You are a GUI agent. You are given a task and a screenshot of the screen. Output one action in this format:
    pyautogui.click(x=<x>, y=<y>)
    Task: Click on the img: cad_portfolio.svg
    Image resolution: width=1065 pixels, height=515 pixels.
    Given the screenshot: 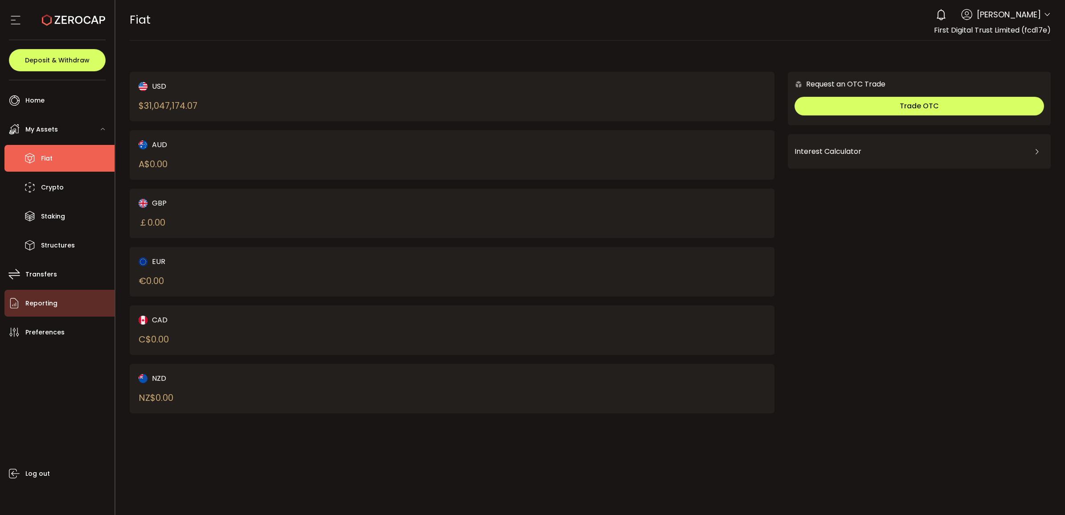 What is the action you would take?
    pyautogui.click(x=143, y=320)
    